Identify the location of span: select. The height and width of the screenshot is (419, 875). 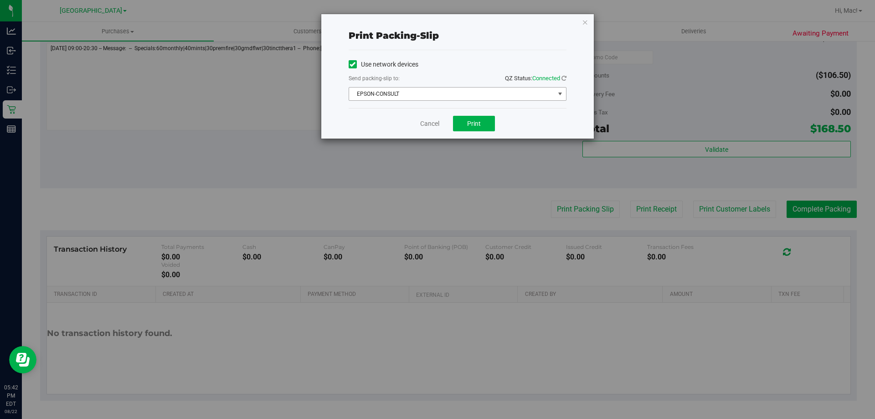
(560, 94).